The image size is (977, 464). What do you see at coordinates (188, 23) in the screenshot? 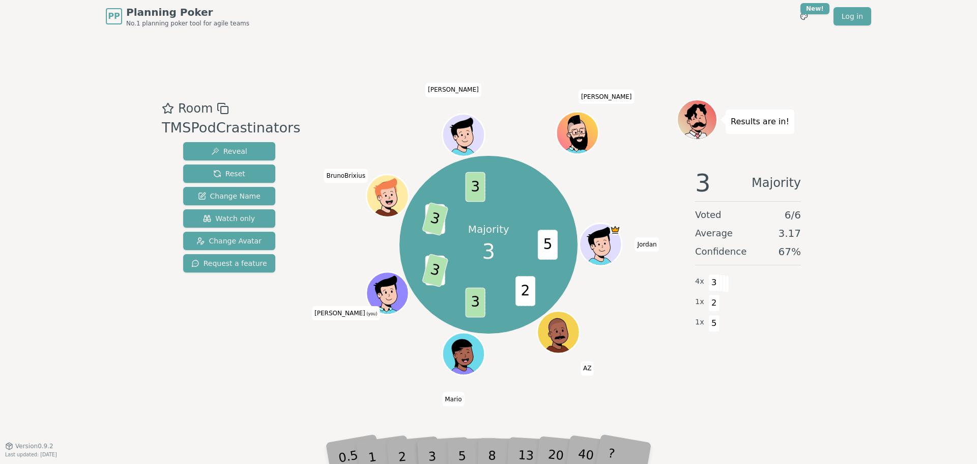
I see `span: No.1 planning poker tool for agile teams` at bounding box center [188, 23].